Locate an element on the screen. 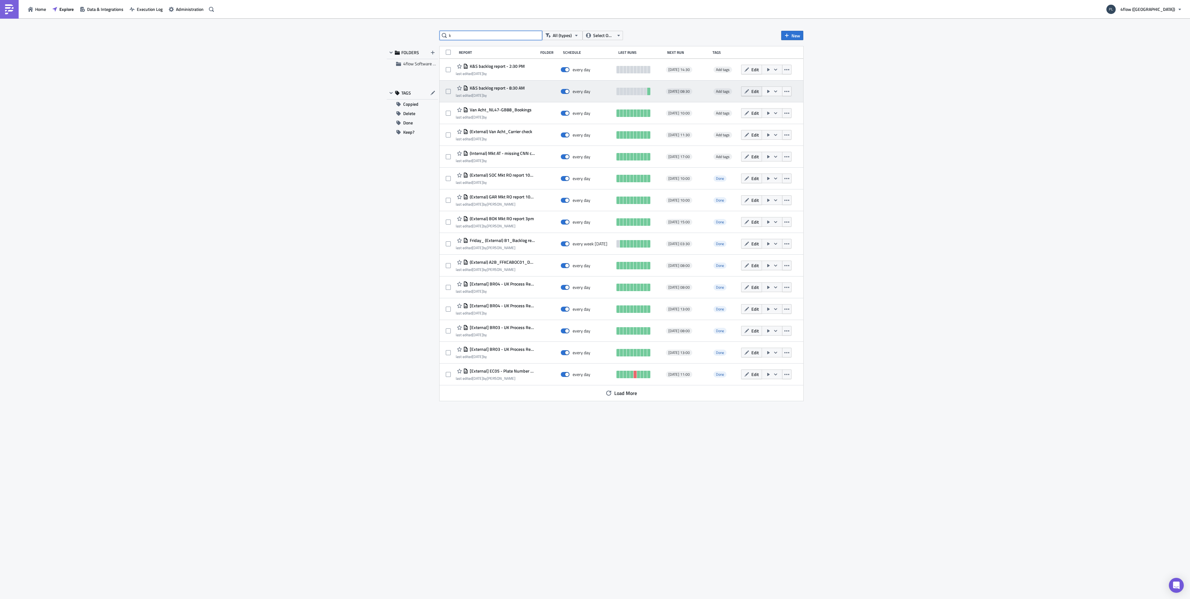  span: [External] BR04 - UK Process Report - PET+FOOD (13:00) is located at coordinates (501, 306).